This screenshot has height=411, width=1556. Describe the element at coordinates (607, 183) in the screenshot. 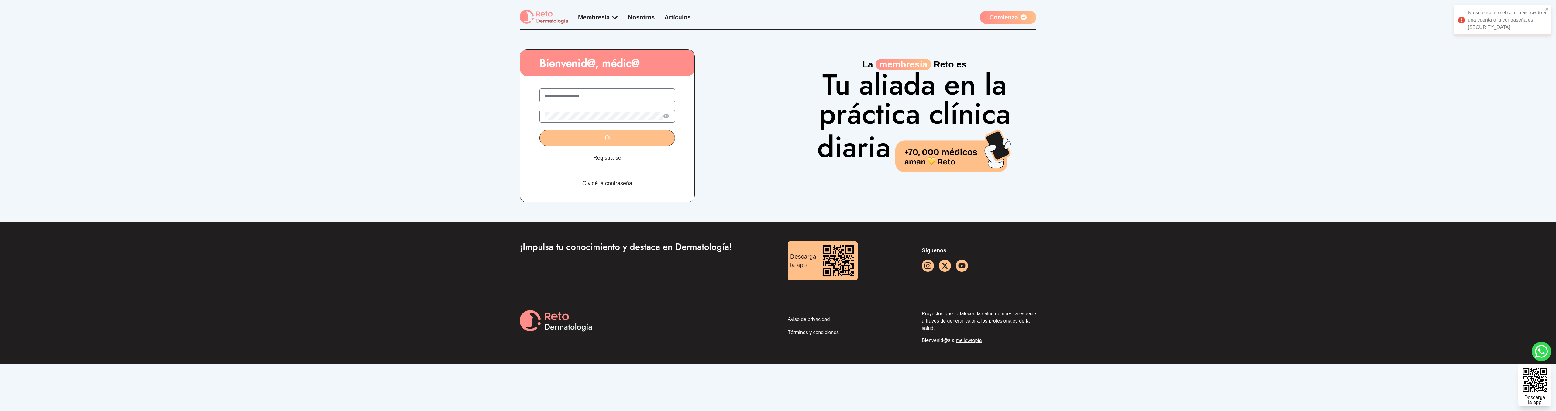

I see `a: Olvidé la contraseña` at that location.